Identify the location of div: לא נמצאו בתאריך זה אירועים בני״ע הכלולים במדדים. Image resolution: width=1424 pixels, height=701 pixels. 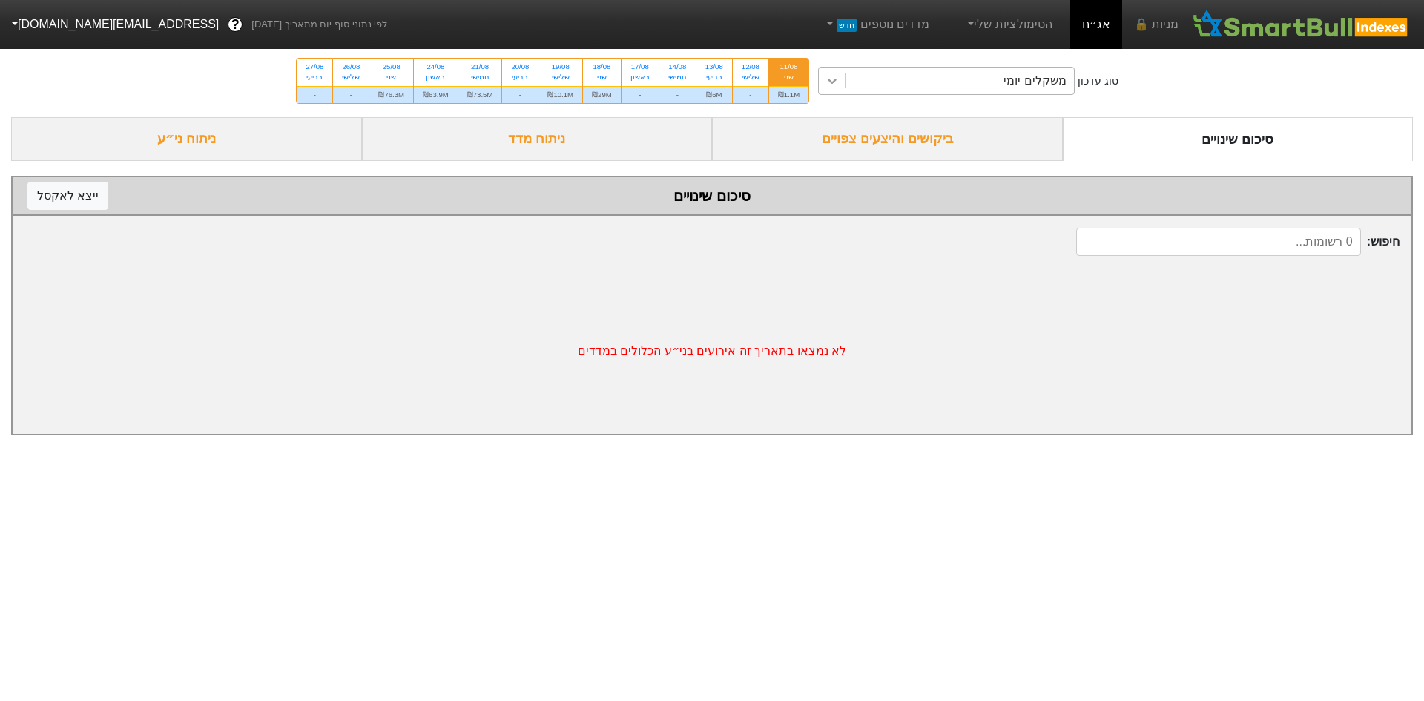
(712, 351).